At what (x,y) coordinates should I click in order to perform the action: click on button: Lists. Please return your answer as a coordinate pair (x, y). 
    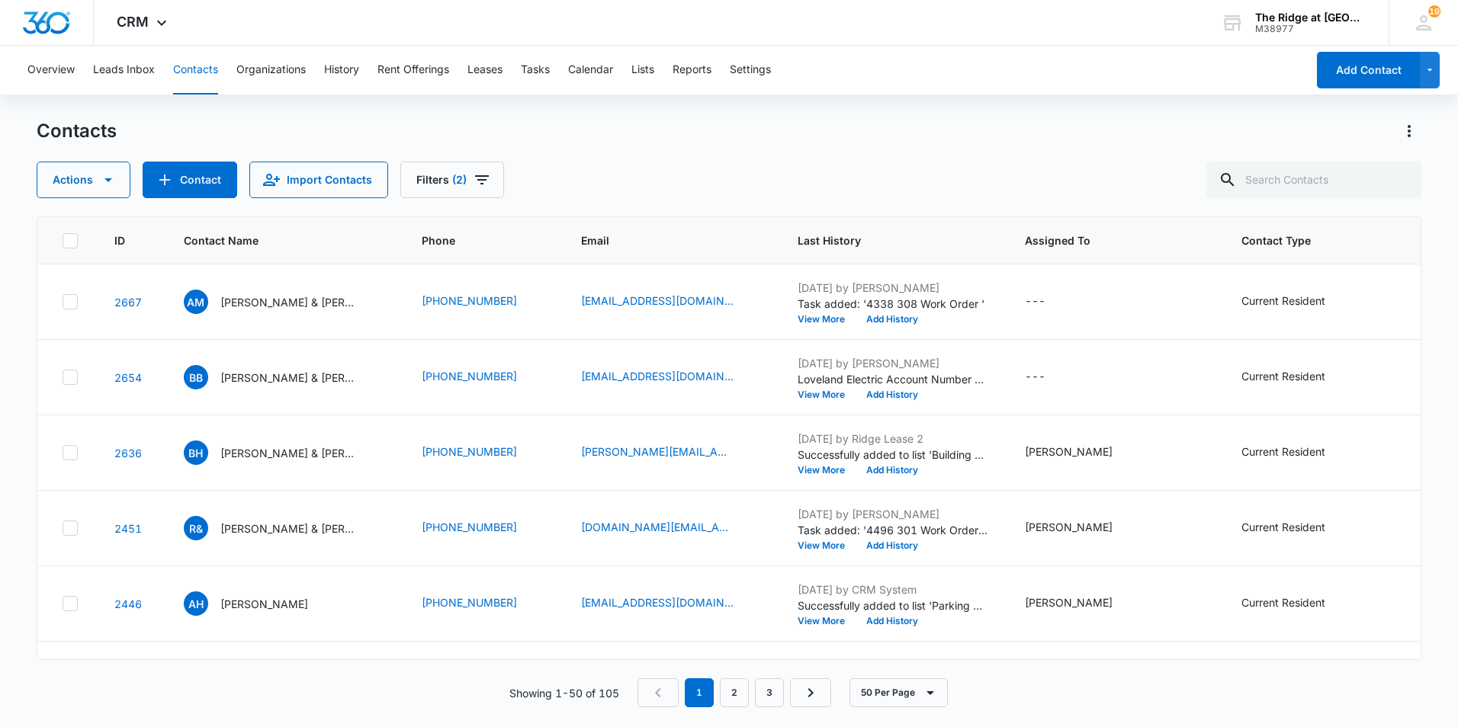
    Looking at the image, I should click on (643, 70).